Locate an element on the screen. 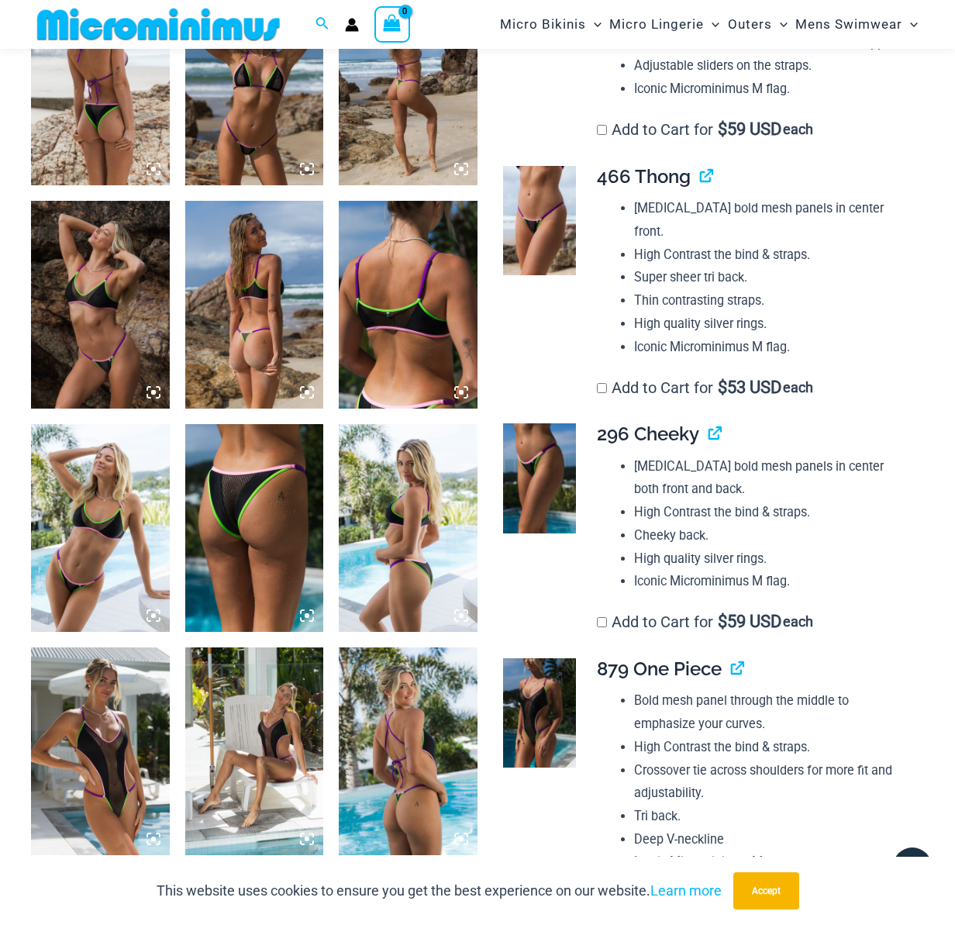 The image size is (955, 925). span: 879 One Piece is located at coordinates (659, 669).